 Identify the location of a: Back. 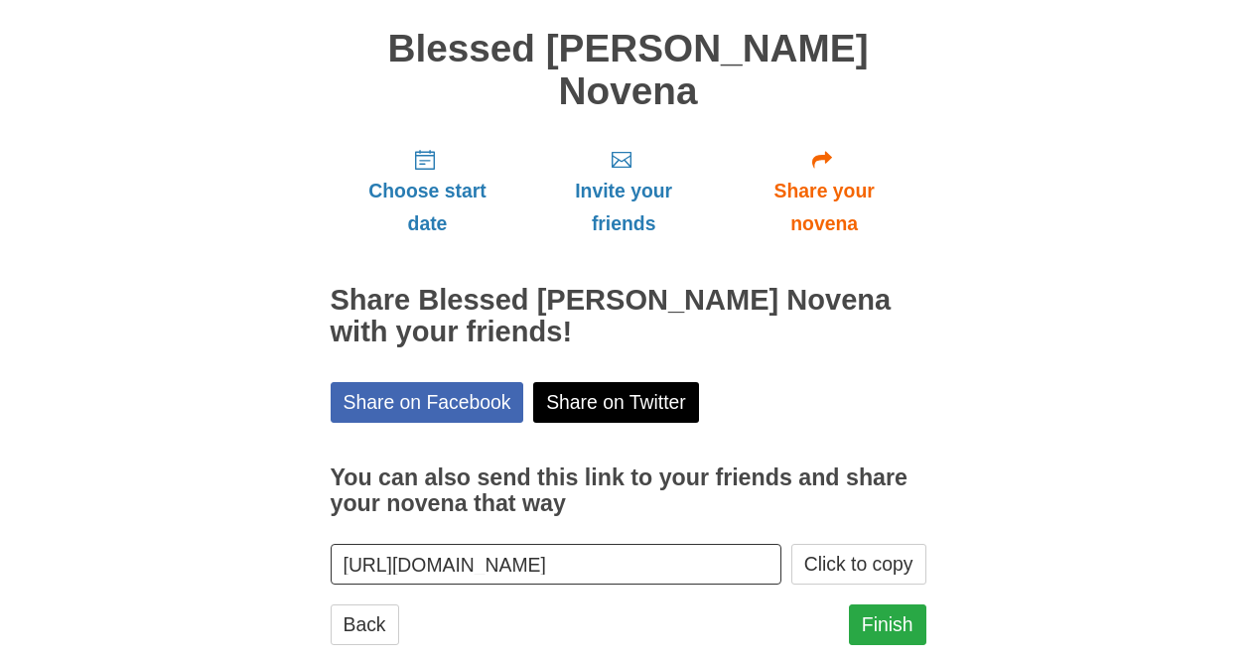
(364, 625).